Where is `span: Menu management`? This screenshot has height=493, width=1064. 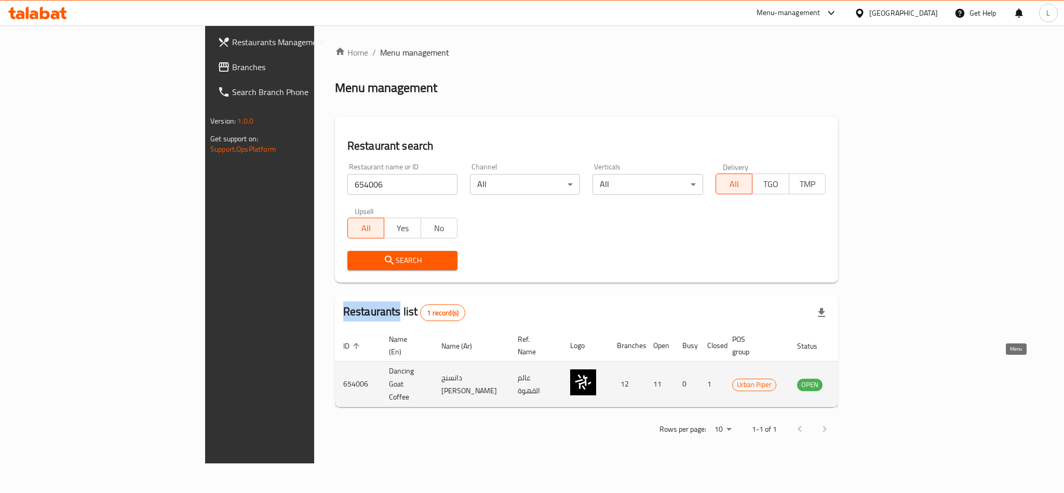 span: Menu management is located at coordinates (414, 52).